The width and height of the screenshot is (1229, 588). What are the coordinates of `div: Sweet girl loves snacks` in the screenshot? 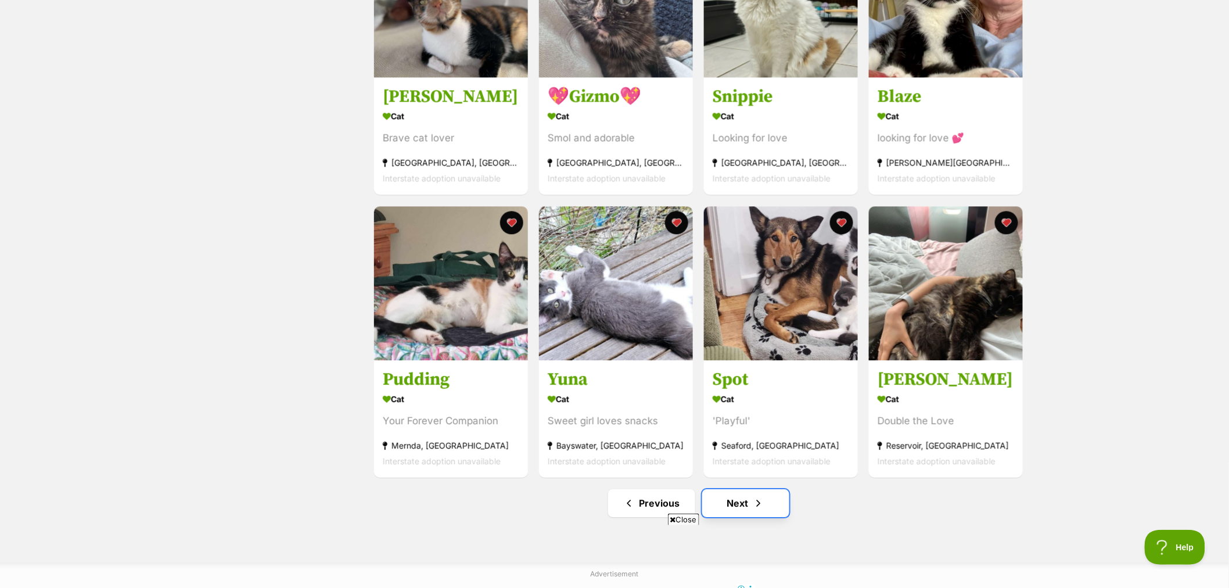 It's located at (616, 421).